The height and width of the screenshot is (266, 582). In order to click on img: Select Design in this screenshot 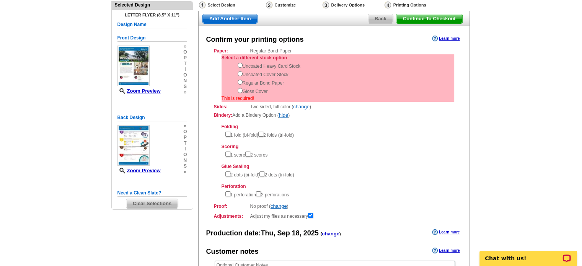, I will do `click(202, 5)`.